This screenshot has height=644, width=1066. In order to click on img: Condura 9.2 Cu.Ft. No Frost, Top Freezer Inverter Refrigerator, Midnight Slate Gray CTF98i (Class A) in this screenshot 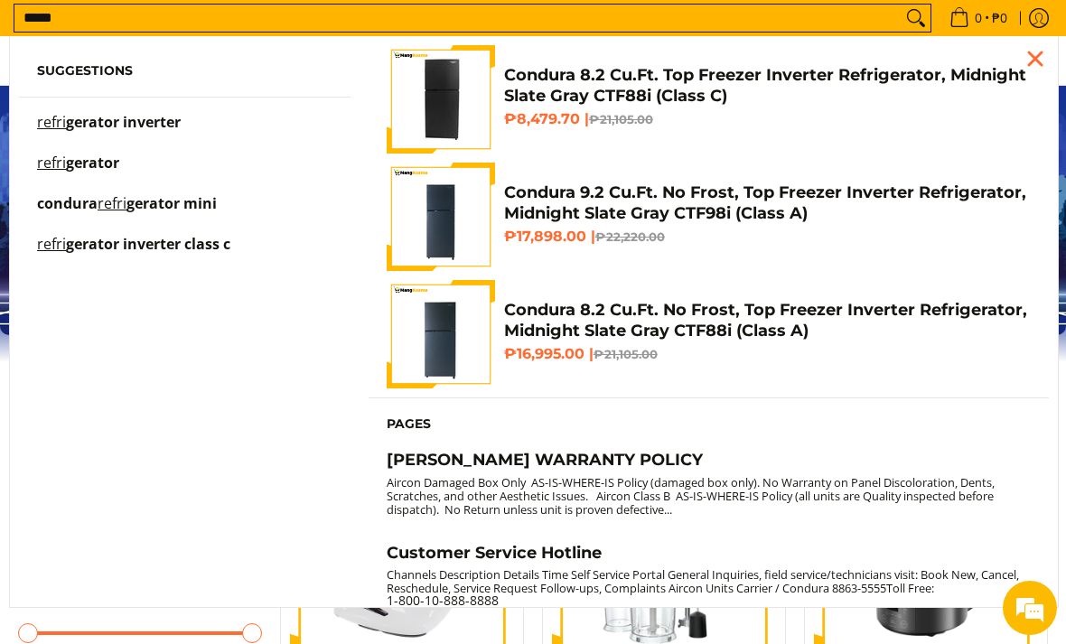, I will do `click(441, 217)`.